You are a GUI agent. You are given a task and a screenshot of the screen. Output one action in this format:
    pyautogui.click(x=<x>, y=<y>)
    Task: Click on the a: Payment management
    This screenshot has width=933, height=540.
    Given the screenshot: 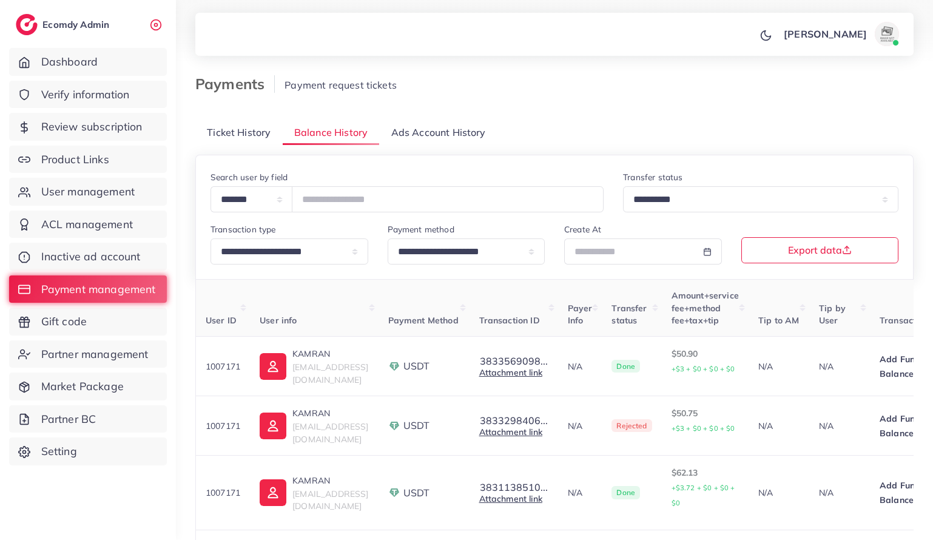 What is the action you would take?
    pyautogui.click(x=88, y=289)
    